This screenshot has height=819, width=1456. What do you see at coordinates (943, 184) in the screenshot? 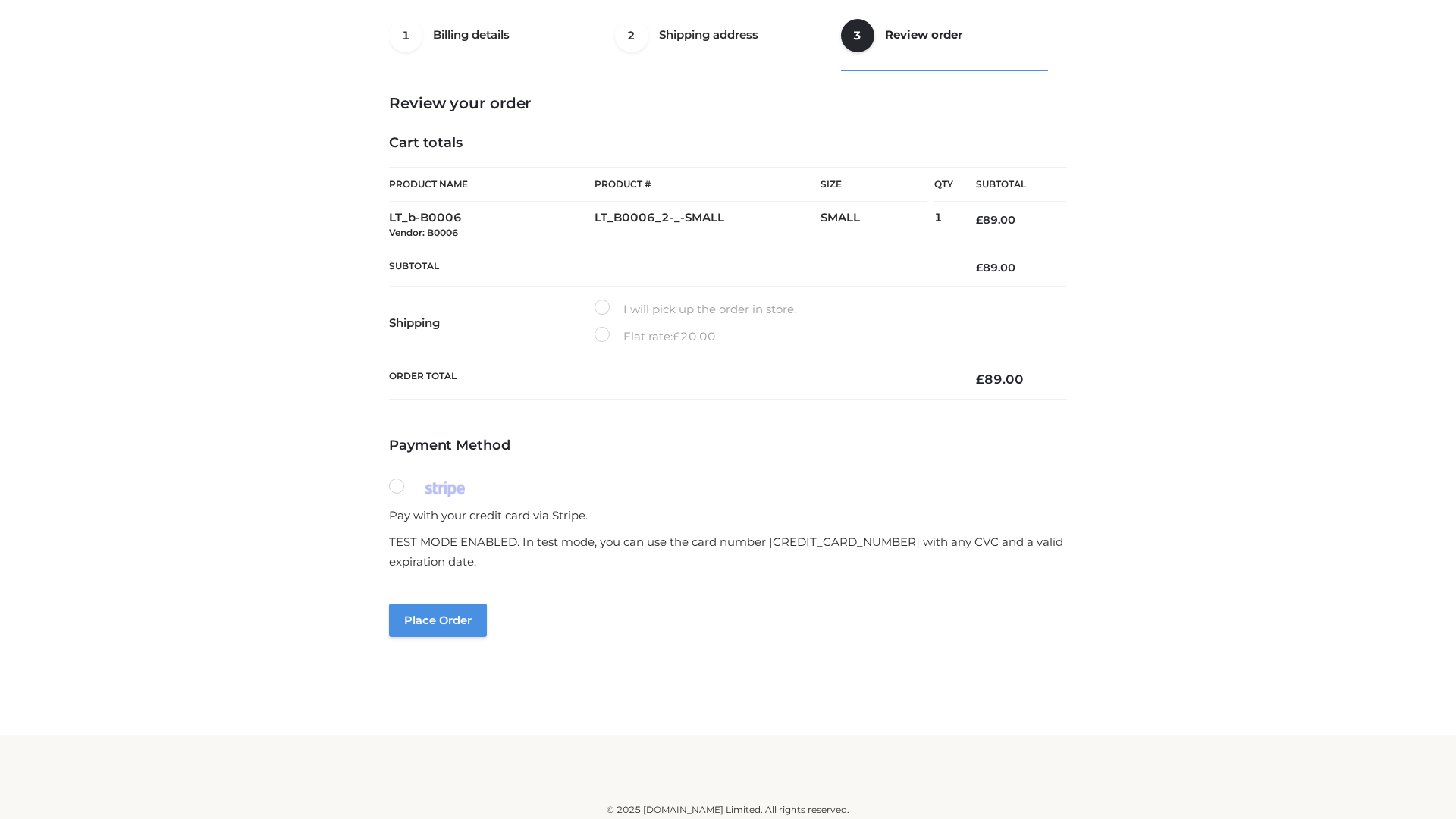
I see `th: Qty` at bounding box center [943, 184].